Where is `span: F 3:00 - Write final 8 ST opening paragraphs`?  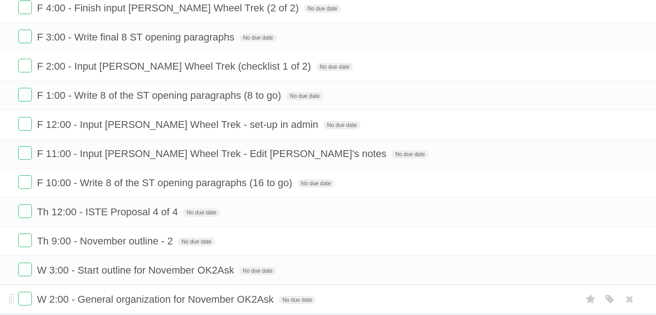
span: F 3:00 - Write final 8 ST opening paragraphs is located at coordinates (137, 37).